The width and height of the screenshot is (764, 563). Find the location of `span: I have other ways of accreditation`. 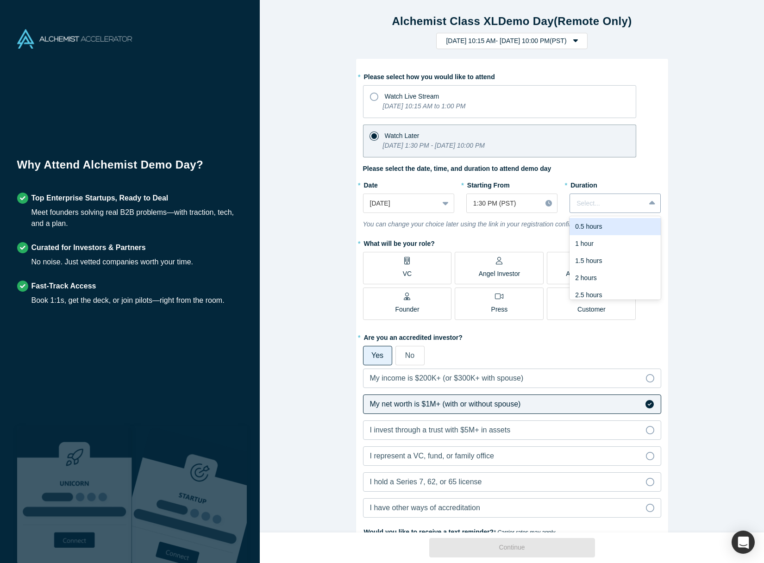

span: I have other ways of accreditation is located at coordinates (425, 507).